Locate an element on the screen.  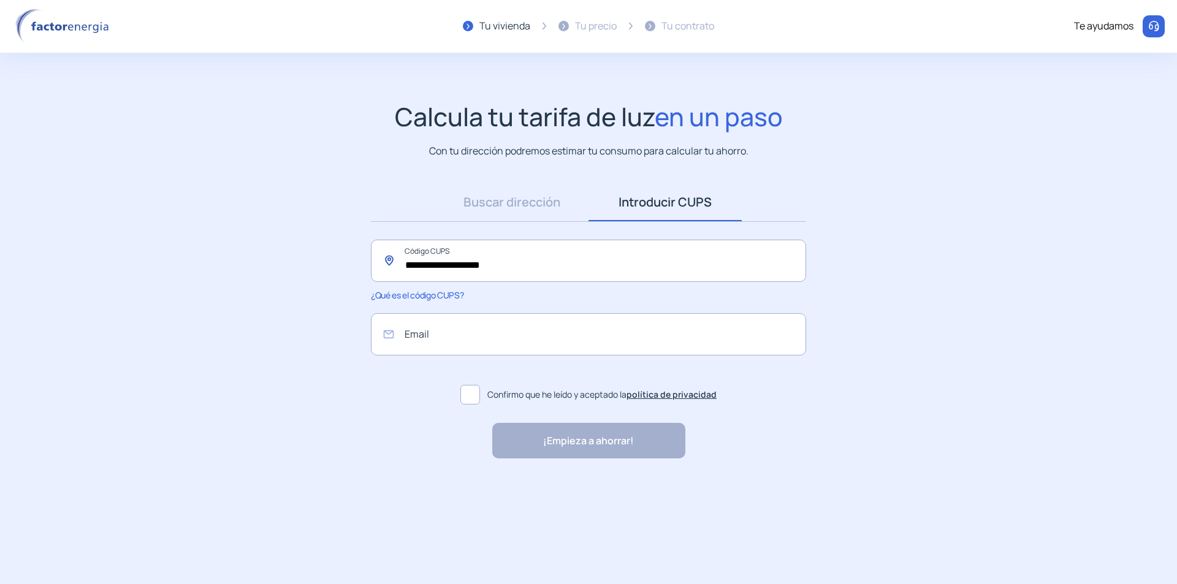
h1: Calcula tu tarifa de luz is located at coordinates (588, 116).